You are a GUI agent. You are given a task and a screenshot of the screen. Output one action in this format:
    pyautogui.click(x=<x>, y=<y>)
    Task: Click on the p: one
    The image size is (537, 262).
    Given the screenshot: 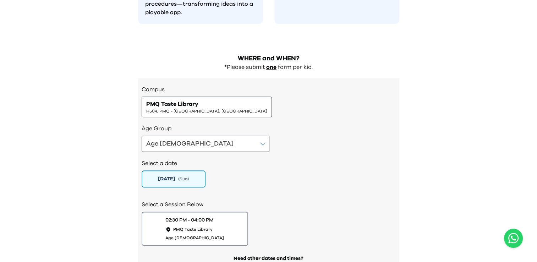 What is the action you would take?
    pyautogui.click(x=271, y=67)
    